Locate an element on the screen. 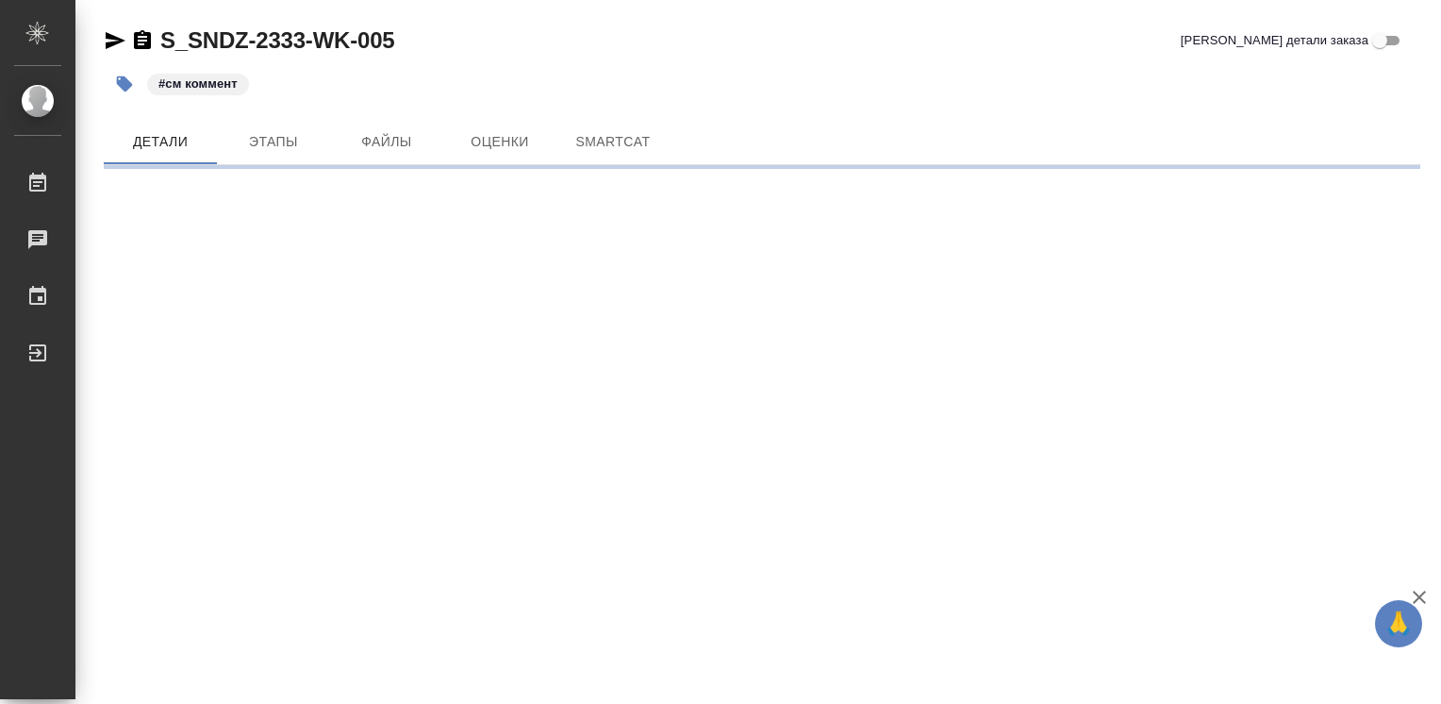 The image size is (1441, 704). span: Файлы is located at coordinates (387, 141).